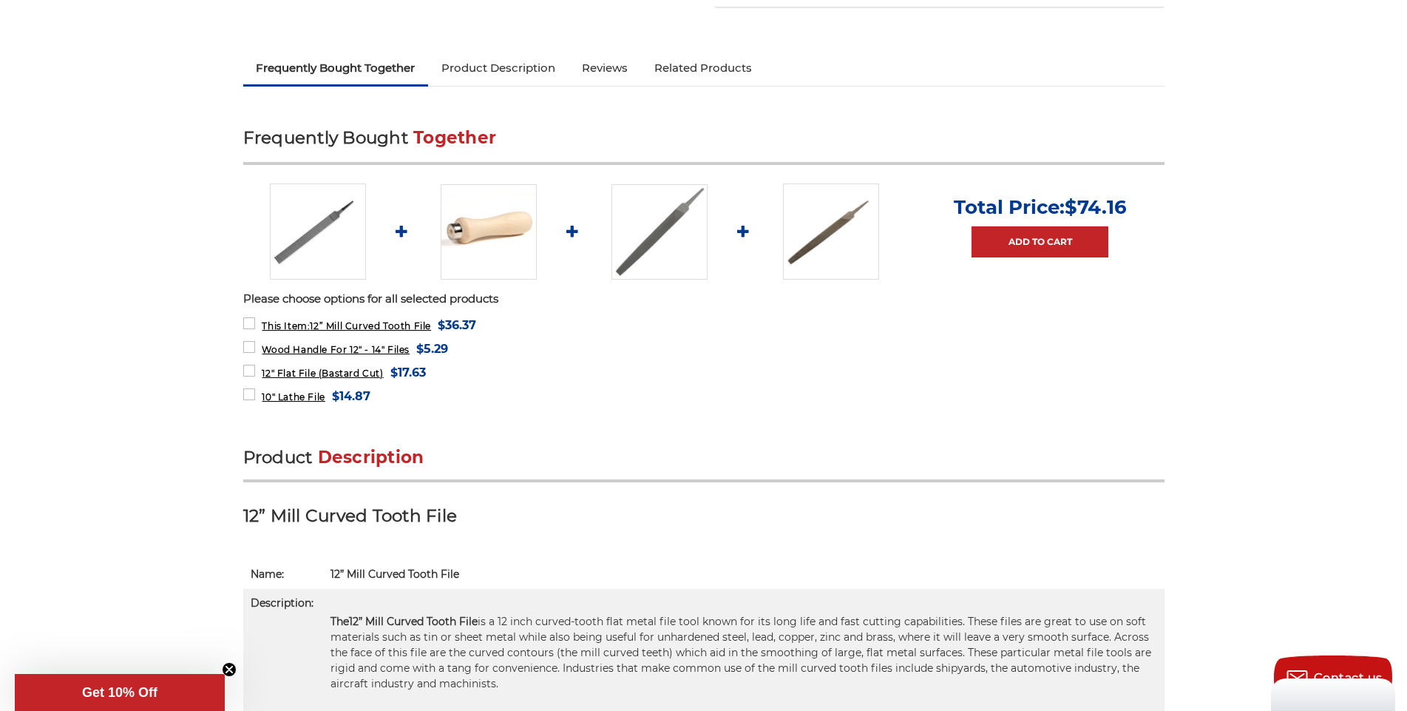  Describe the element at coordinates (1333, 677) in the screenshot. I see `button: Contact us` at that location.